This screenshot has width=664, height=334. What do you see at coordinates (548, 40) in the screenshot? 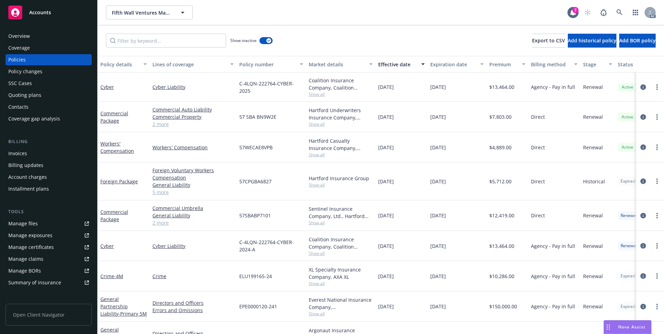
I see `span: Export to CSV` at bounding box center [548, 40].